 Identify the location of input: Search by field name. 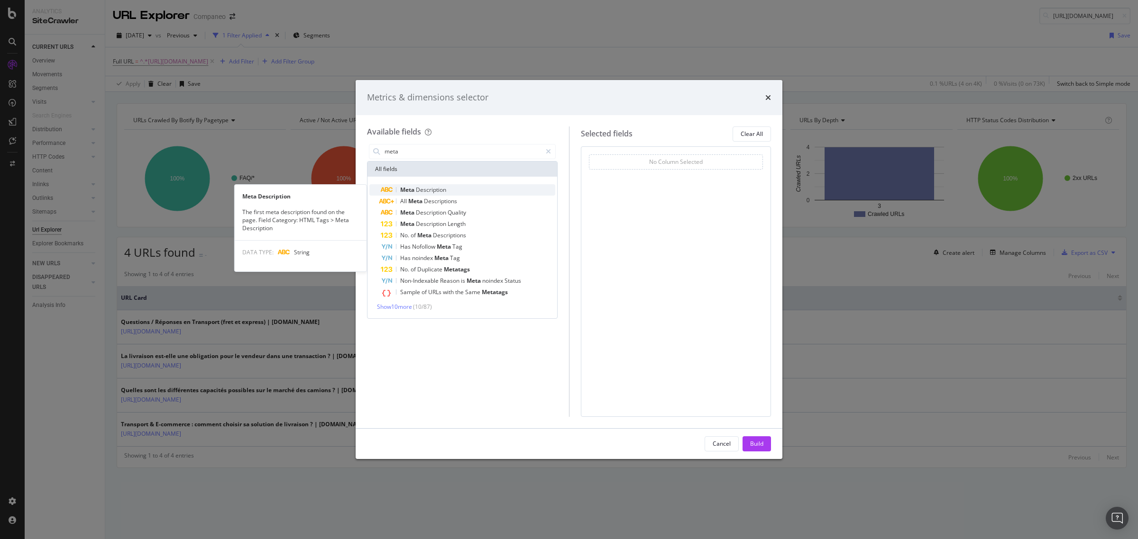
(462, 152).